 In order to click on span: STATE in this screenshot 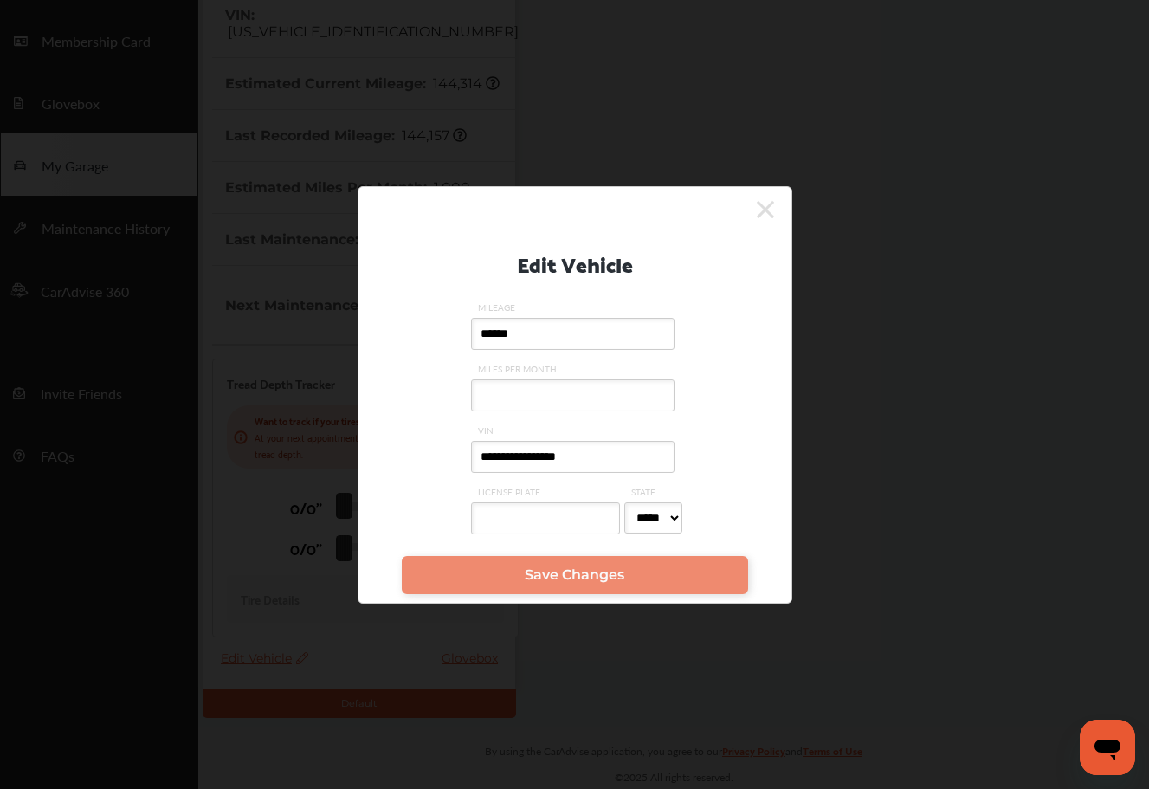, I will do `click(656, 492)`.